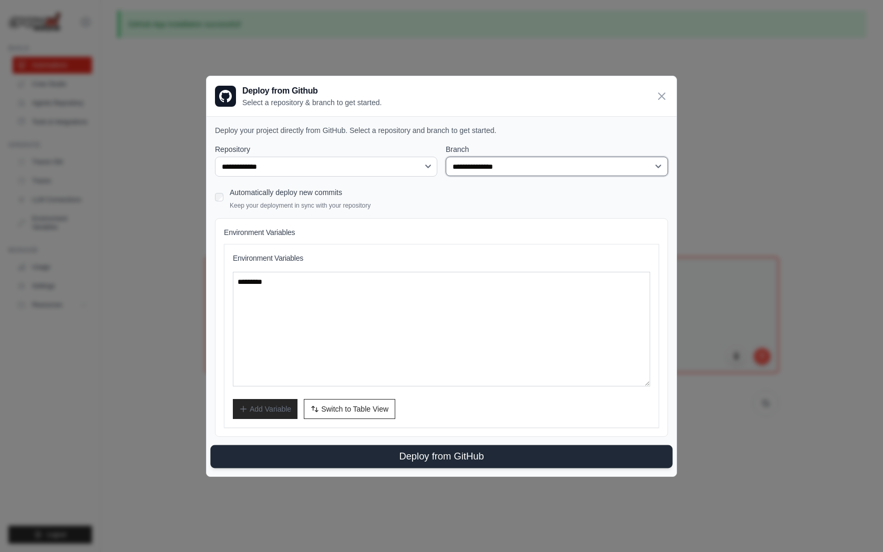 The image size is (883, 552). Describe the element at coordinates (442, 258) in the screenshot. I see `h3: Environment Variables` at that location.